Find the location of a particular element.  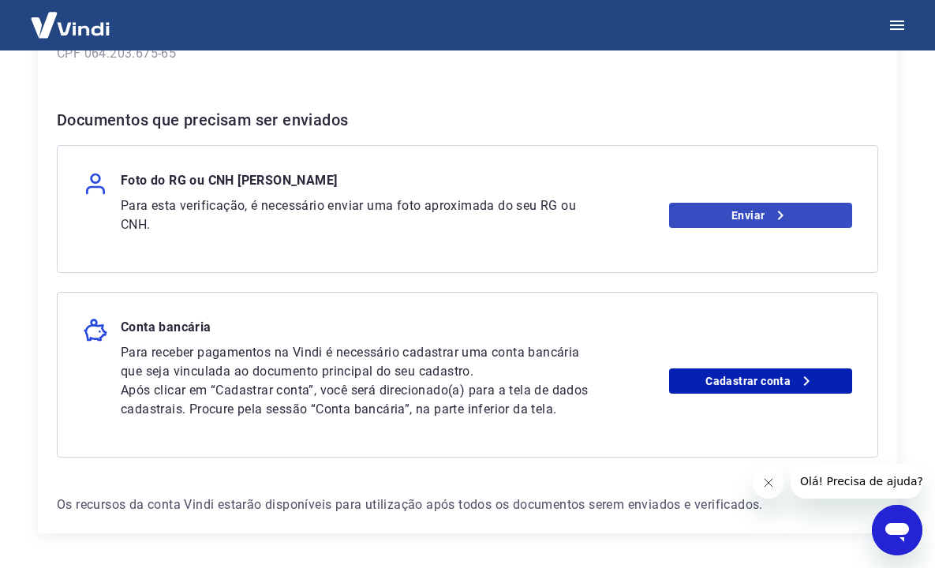

p: Conta bancária is located at coordinates (166, 330).